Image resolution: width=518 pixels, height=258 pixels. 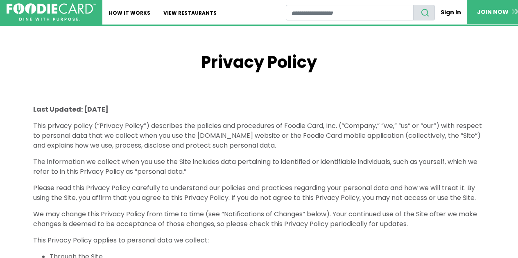 I want to click on a: Sign In, so click(x=450, y=12).